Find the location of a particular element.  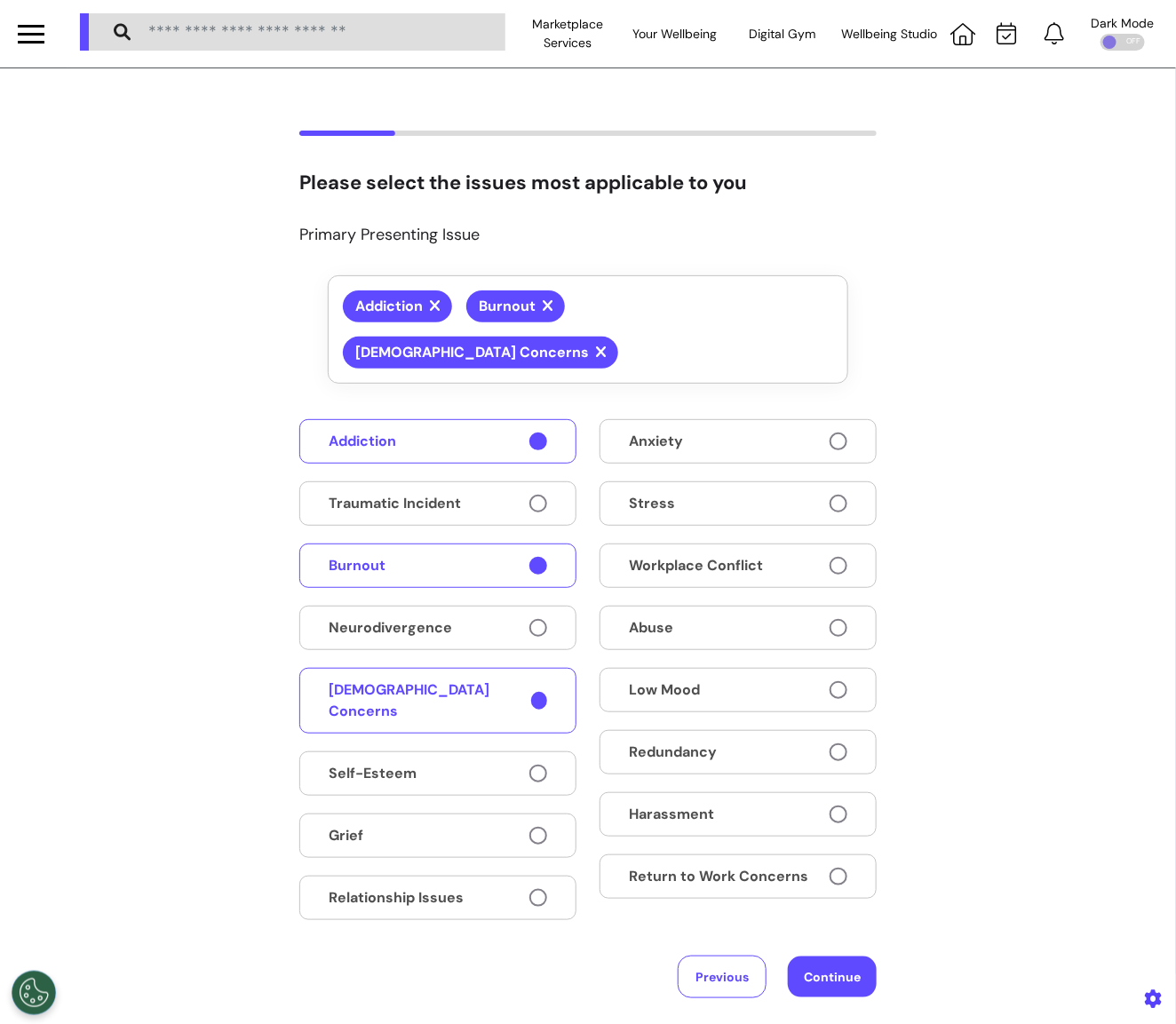

span: Harassment is located at coordinates (671, 815).